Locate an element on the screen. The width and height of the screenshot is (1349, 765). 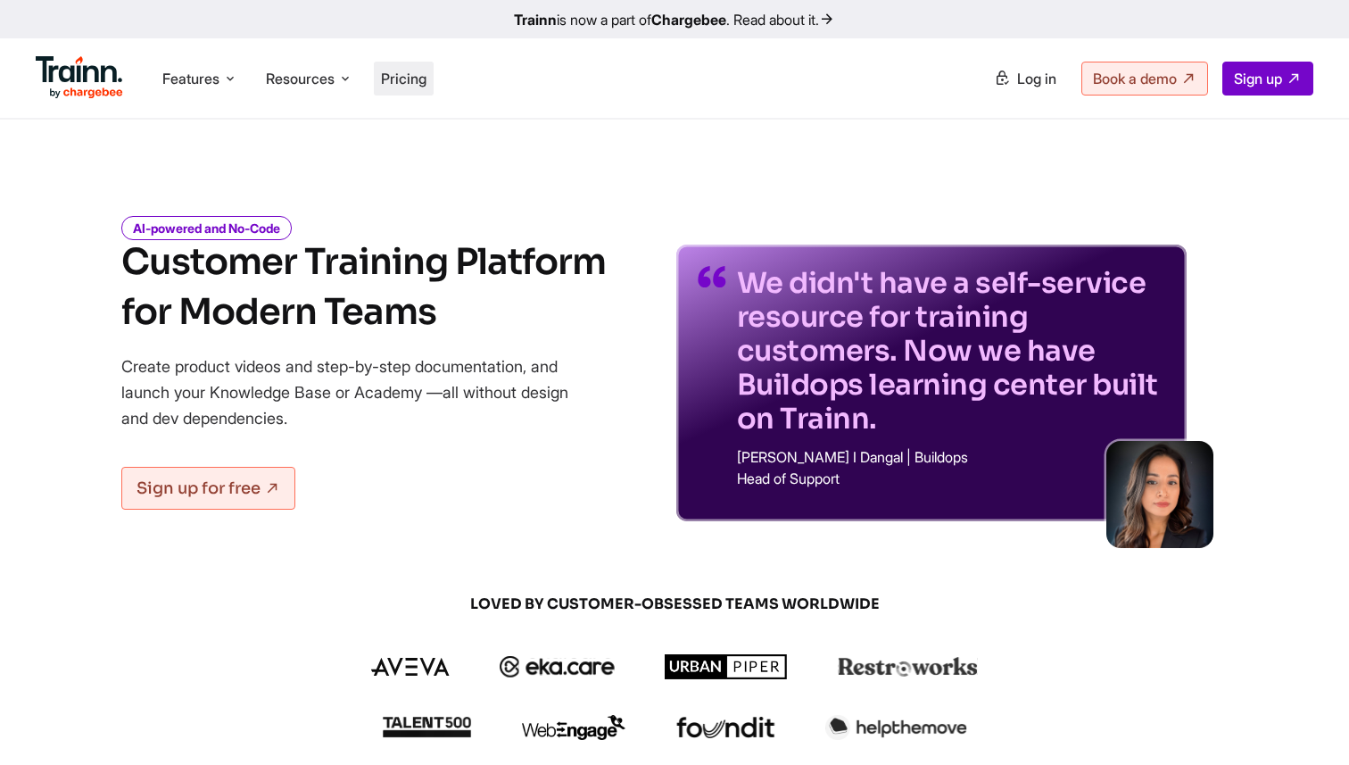
a: Log in is located at coordinates (1025, 79).